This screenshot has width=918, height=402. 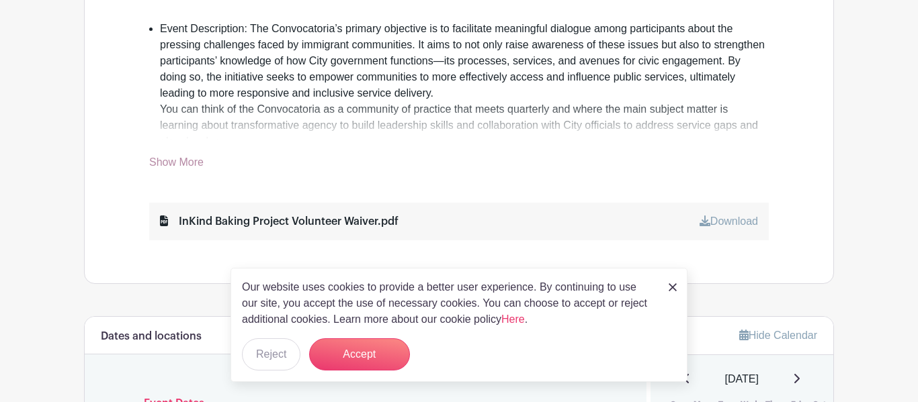 What do you see at coordinates (448, 304) in the screenshot?
I see `p: Our website uses cookies to provide a better user experience. By continuing to use our site, you ...` at bounding box center [448, 304].